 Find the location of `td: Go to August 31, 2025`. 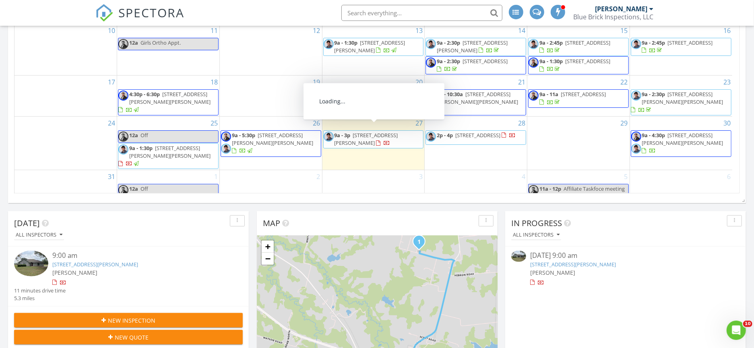

td: Go to August 31, 2025 is located at coordinates (66, 190).